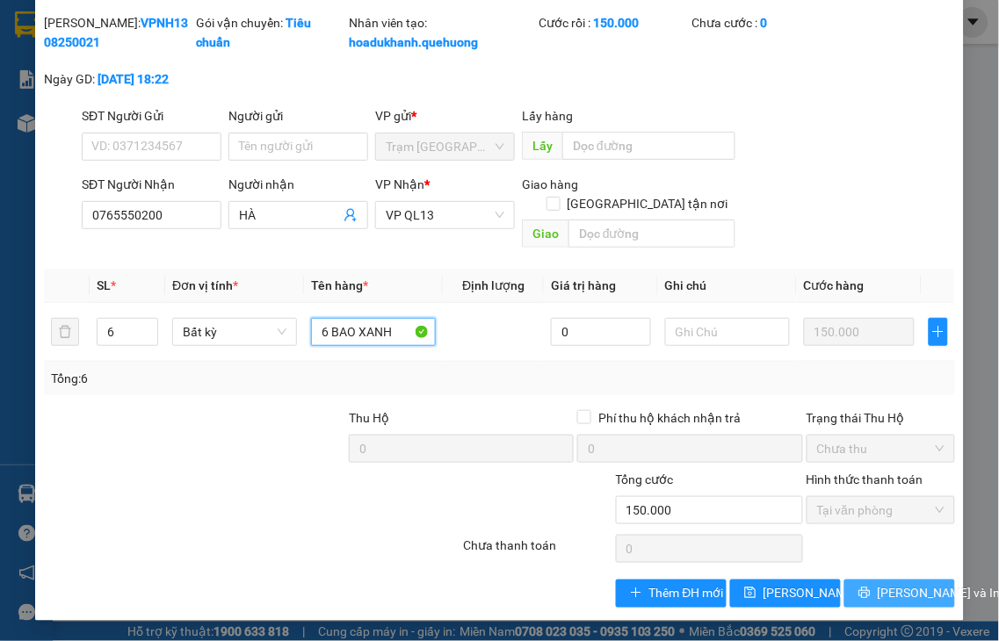 Image resolution: width=999 pixels, height=641 pixels. Describe the element at coordinates (373, 332) in the screenshot. I see `input: VD: Bàn, Ghế` at that location.